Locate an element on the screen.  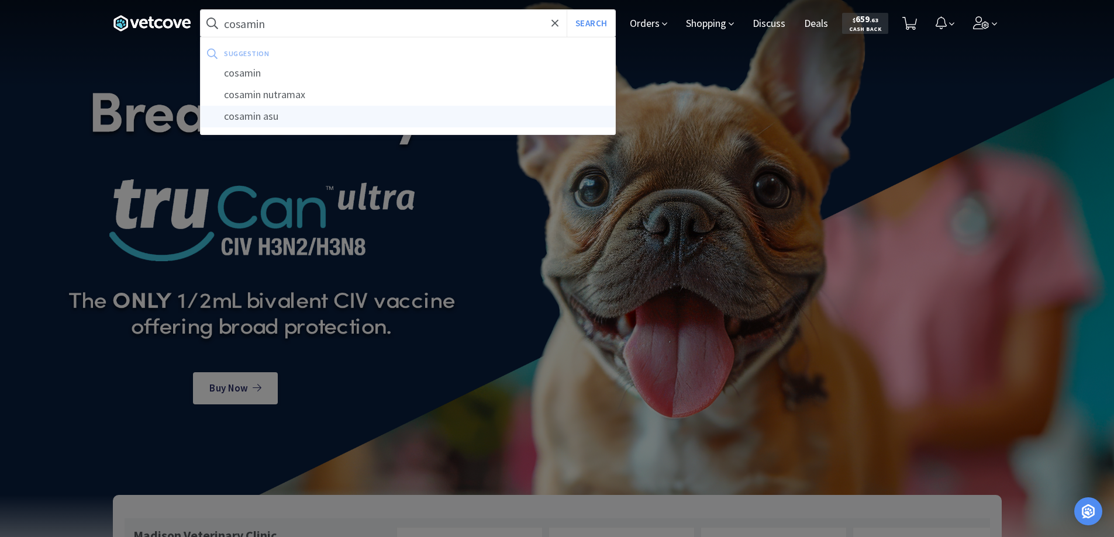
div: Open Intercom Messenger is located at coordinates (1088, 512).